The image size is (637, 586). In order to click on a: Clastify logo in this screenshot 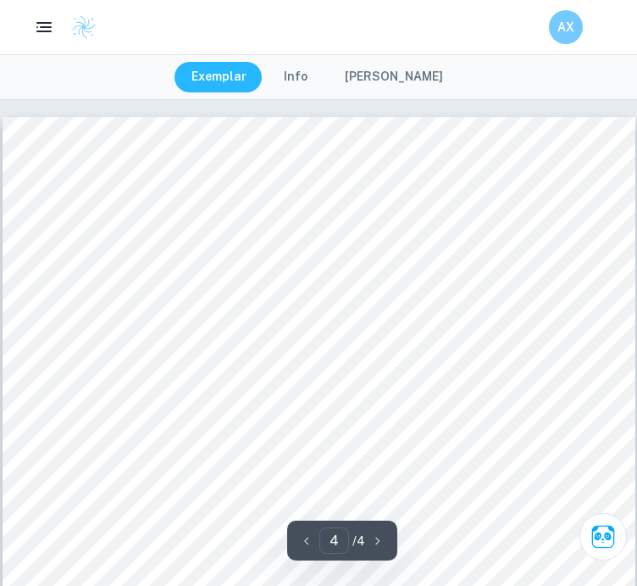, I will do `click(79, 27)`.